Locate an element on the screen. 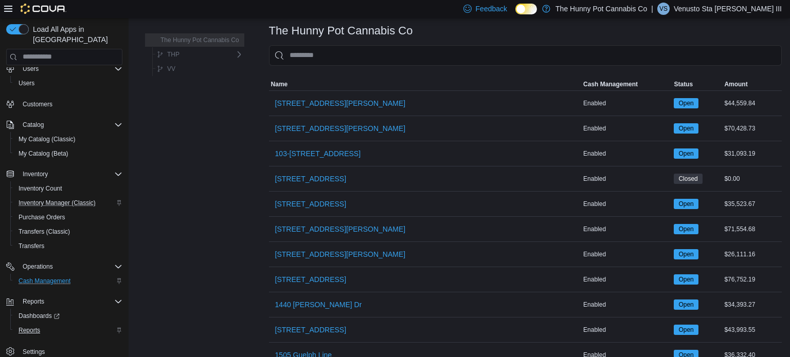  div: $43,993.55 is located at coordinates (752, 330).